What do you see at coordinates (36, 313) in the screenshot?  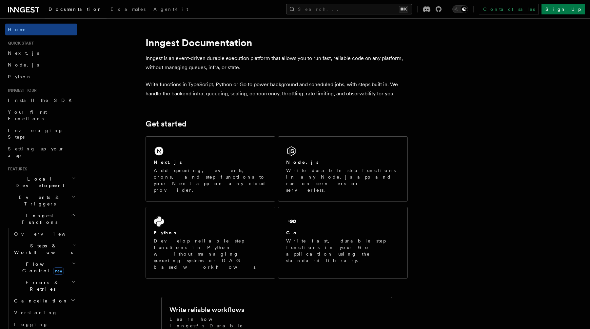 I see `span: Versioning` at bounding box center [36, 313].